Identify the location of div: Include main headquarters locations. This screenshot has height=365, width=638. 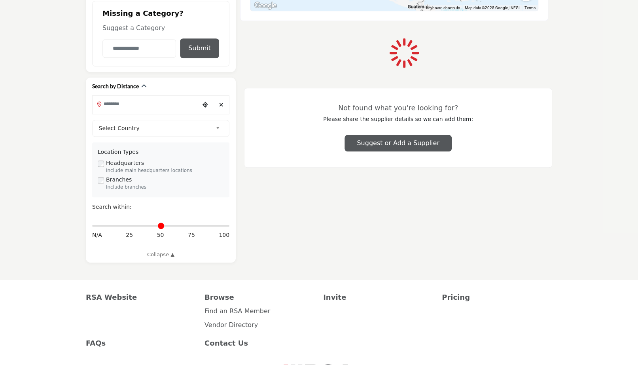
(165, 171).